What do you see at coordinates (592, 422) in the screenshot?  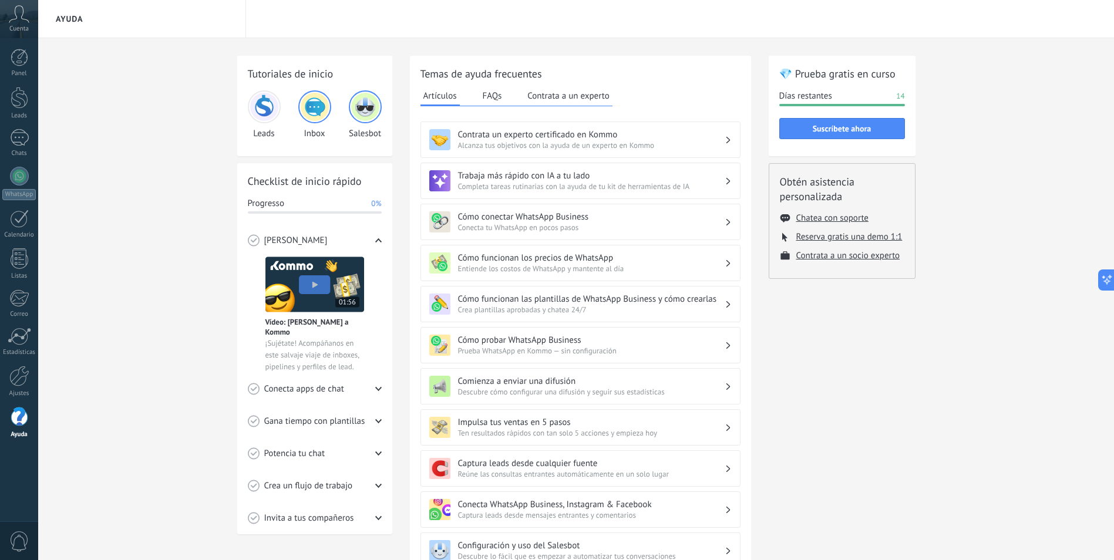 I see `h3: Impulsa tus ventas en 5 pasos` at bounding box center [592, 422].